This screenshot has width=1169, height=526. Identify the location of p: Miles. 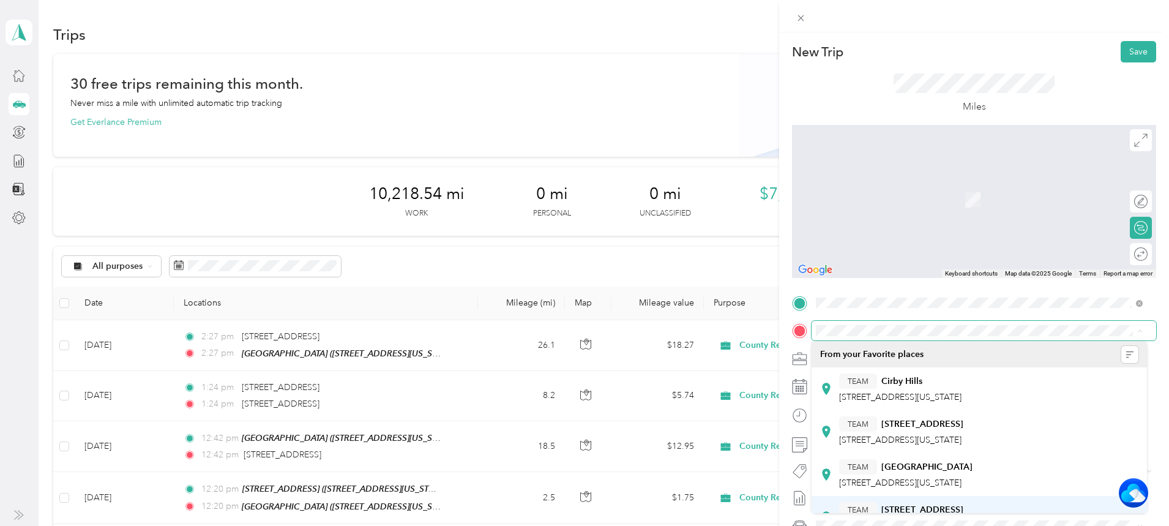
(974, 107).